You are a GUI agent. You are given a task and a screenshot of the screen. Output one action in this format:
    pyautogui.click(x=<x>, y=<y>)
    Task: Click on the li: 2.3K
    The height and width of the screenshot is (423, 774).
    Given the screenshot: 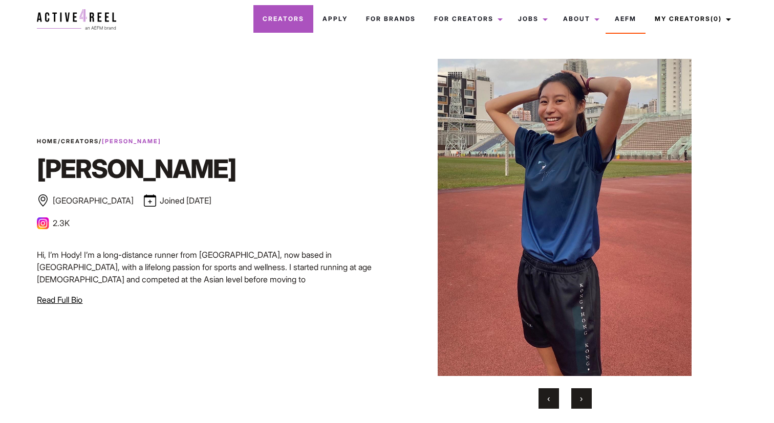 What is the action you would take?
    pyautogui.click(x=53, y=223)
    